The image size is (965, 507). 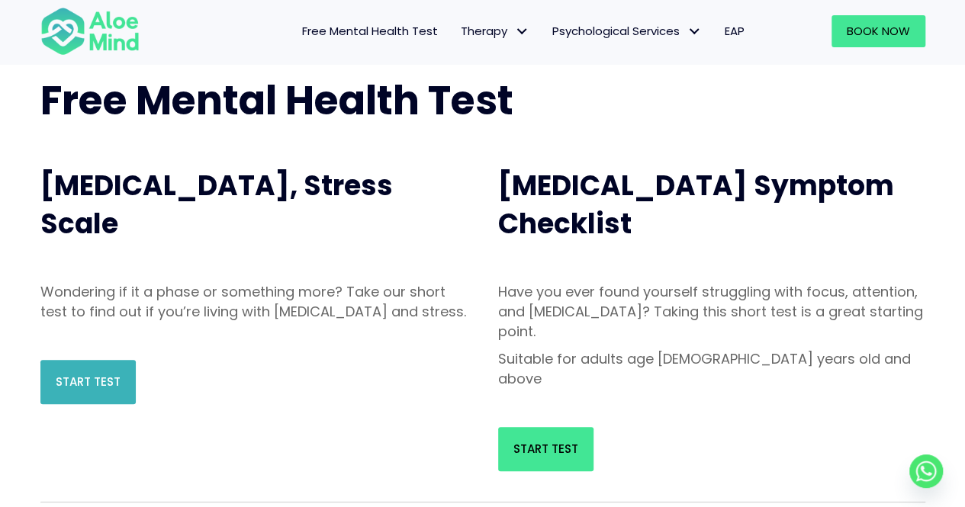 What do you see at coordinates (735, 31) in the screenshot?
I see `span: EAP` at bounding box center [735, 31].